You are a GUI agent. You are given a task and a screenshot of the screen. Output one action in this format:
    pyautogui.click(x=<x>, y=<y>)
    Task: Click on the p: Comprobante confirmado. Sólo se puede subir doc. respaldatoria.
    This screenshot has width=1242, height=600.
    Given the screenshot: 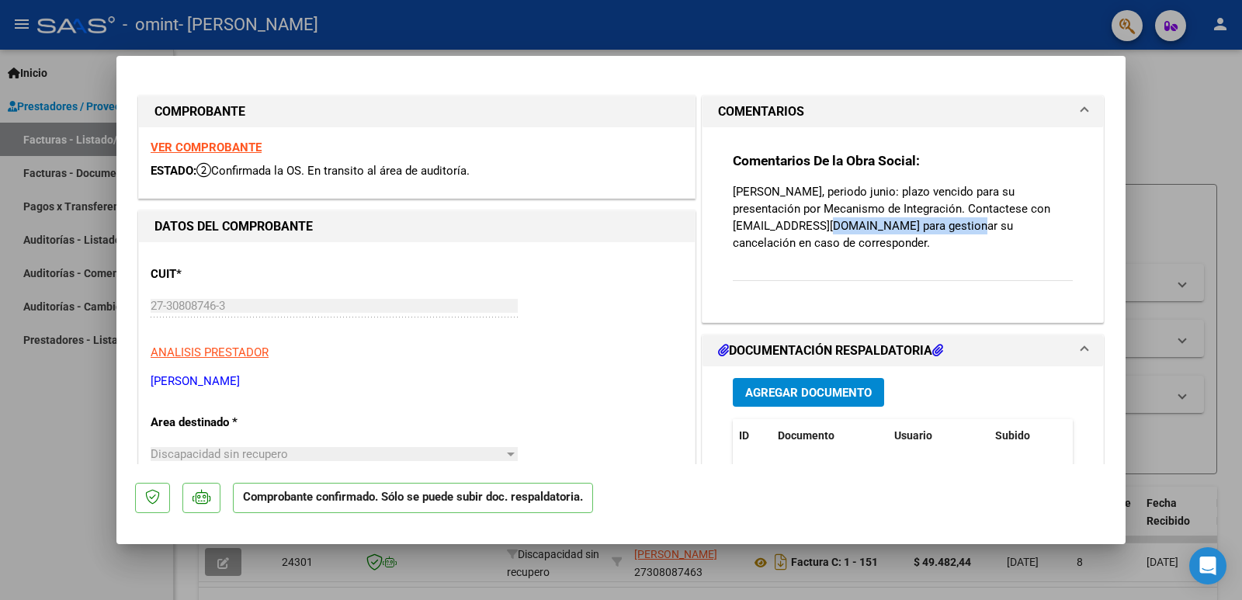 What is the action you would take?
    pyautogui.click(x=413, y=498)
    